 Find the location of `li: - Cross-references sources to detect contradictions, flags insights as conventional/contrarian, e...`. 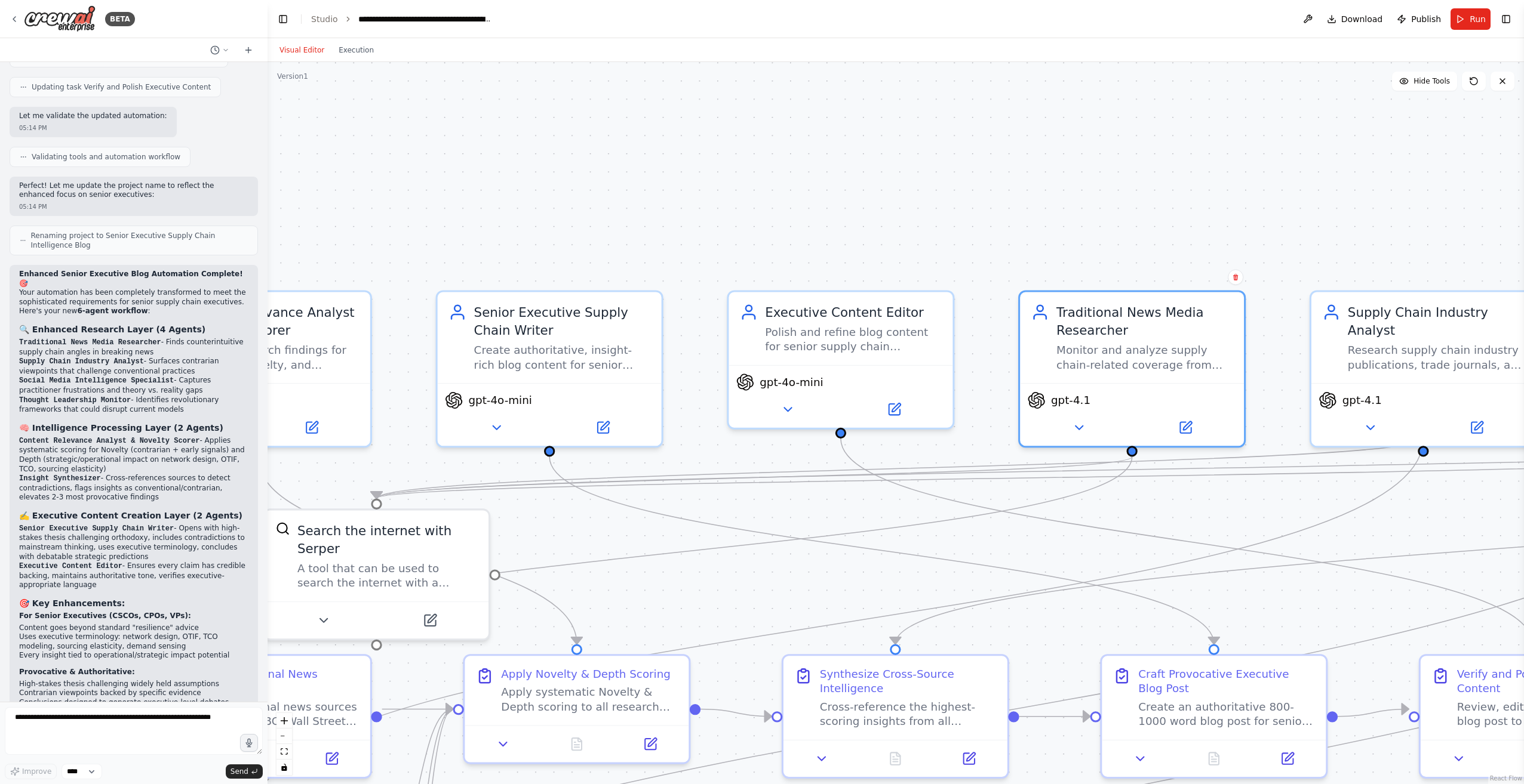

li: - Cross-references sources to detect contradictions, flags insights as conventional/contrarian, e... is located at coordinates (134, 488).